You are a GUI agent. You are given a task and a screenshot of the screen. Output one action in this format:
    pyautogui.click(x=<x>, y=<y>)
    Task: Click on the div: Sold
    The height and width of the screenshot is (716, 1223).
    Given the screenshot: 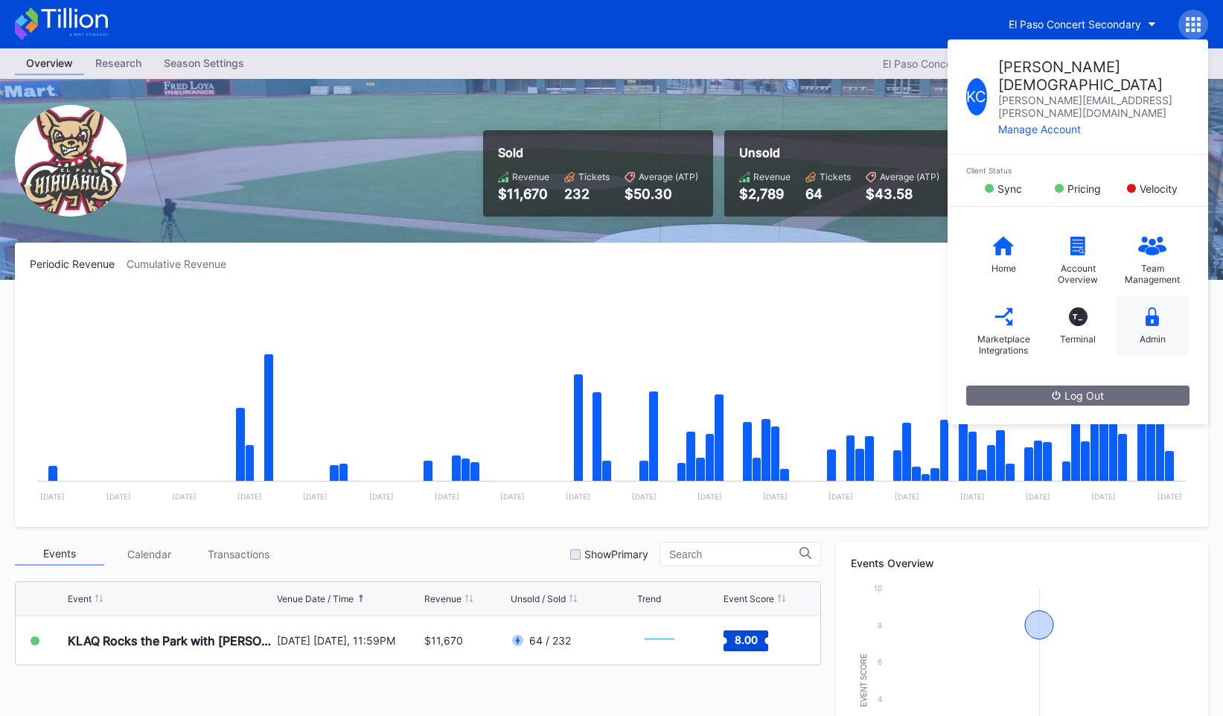 What is the action you would take?
    pyautogui.click(x=598, y=153)
    